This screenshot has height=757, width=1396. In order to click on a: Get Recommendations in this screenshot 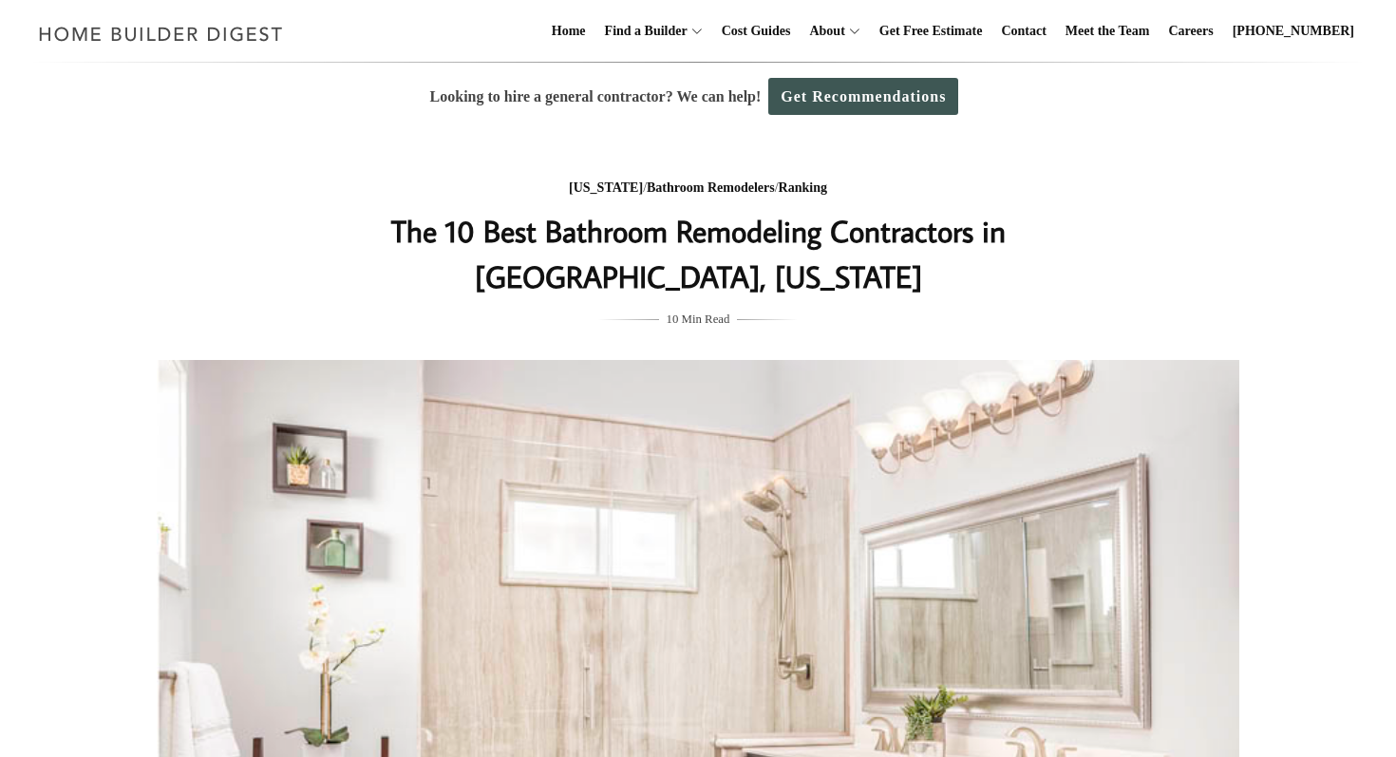, I will do `click(863, 96)`.